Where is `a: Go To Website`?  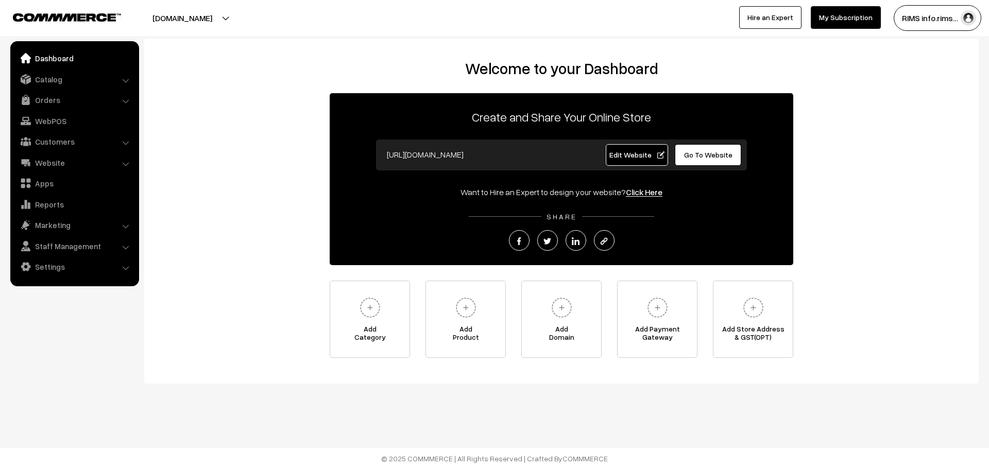
a: Go To Website is located at coordinates (708, 155).